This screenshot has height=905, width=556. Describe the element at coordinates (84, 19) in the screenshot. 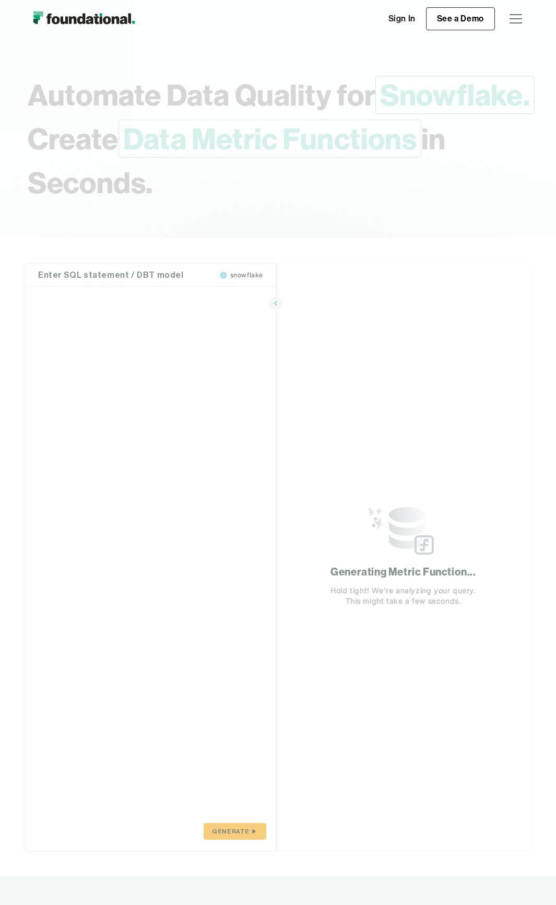

I see `img: Foundational Logo` at that location.